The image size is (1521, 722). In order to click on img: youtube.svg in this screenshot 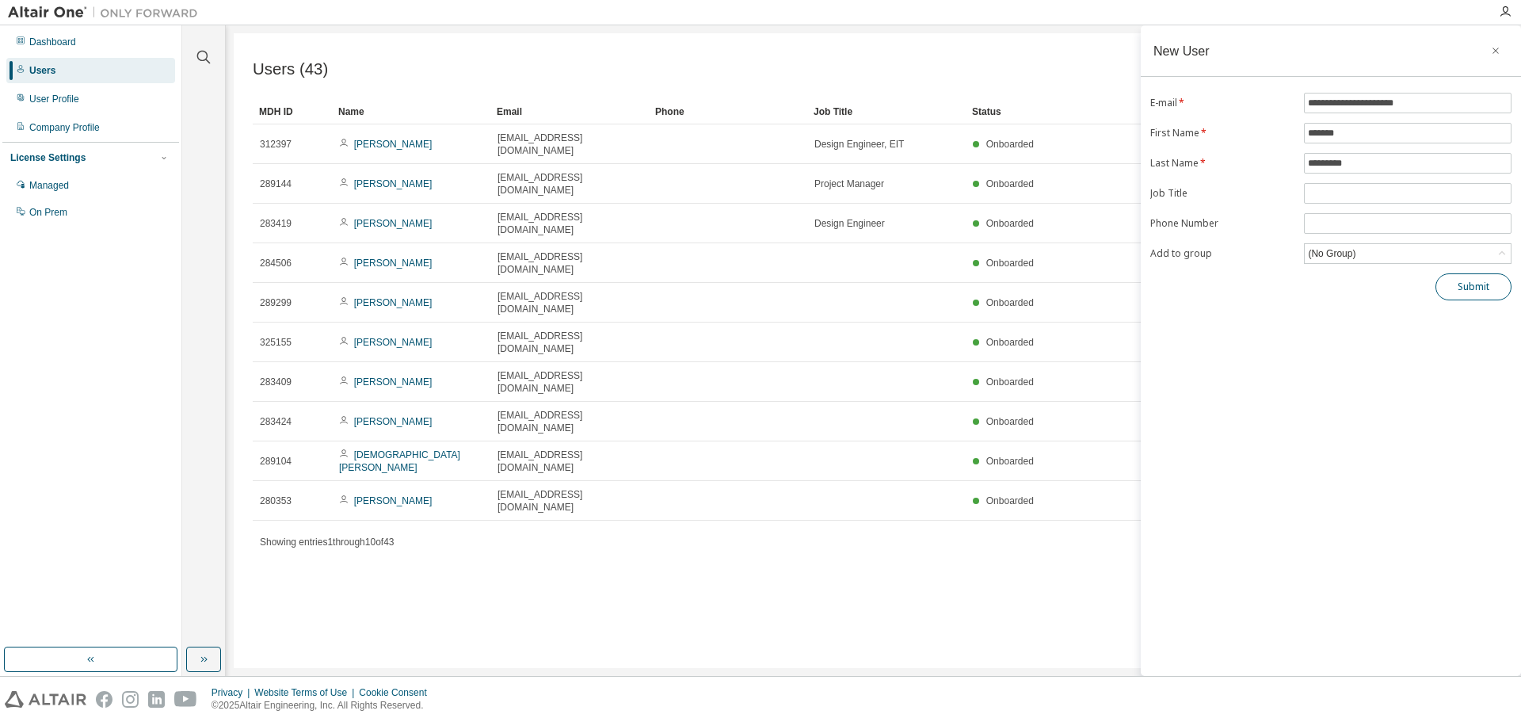, I will do `click(185, 699)`.